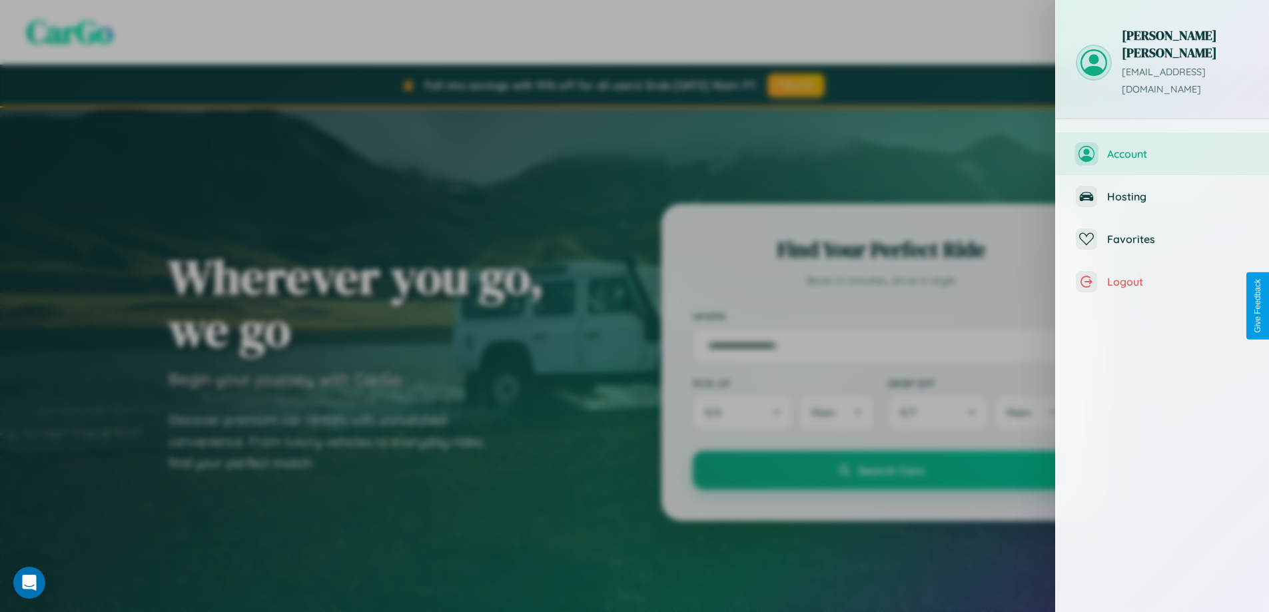 This screenshot has width=1269, height=612. What do you see at coordinates (1177, 196) in the screenshot?
I see `span: Hosting` at bounding box center [1177, 196].